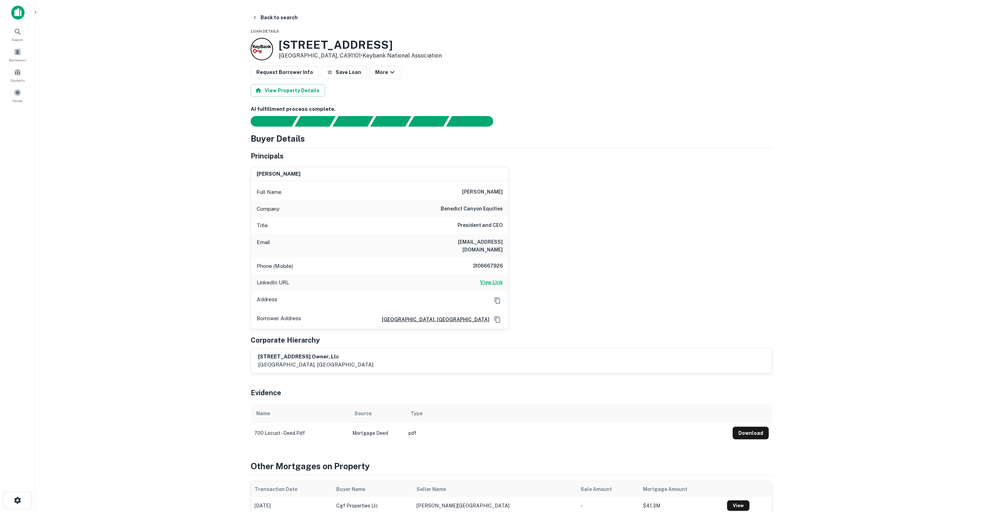 The height and width of the screenshot is (512, 988). I want to click on a: Saved, so click(18, 95).